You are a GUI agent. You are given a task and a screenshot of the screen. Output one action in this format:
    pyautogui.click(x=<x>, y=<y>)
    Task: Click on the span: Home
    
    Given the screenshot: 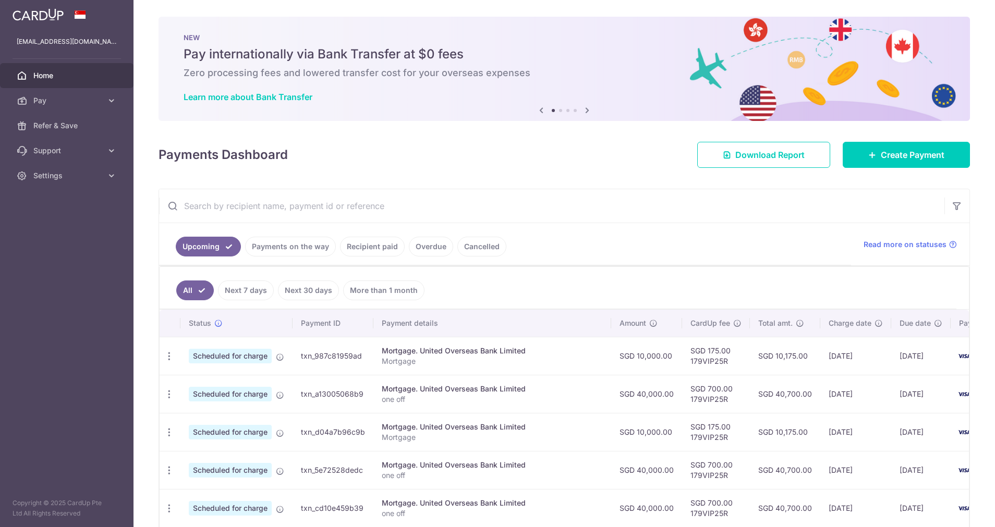 What is the action you would take?
    pyautogui.click(x=68, y=76)
    